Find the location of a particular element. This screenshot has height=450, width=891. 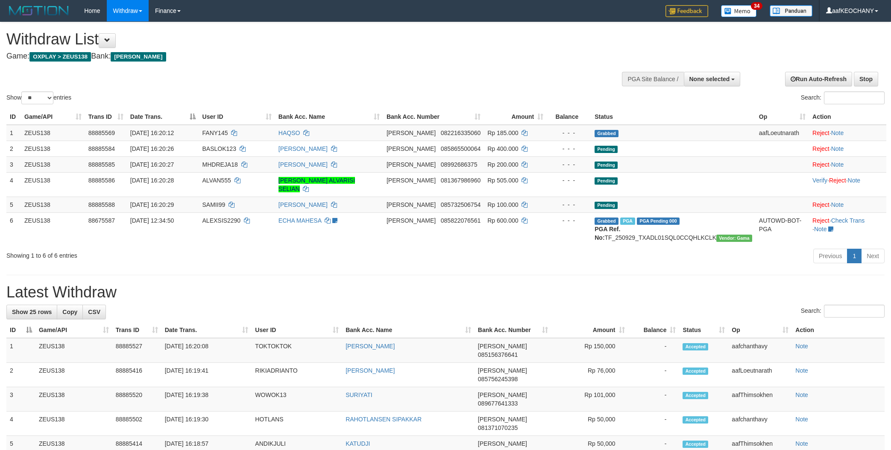

span: Copy 085156376641 to clipboard is located at coordinates (497, 354).